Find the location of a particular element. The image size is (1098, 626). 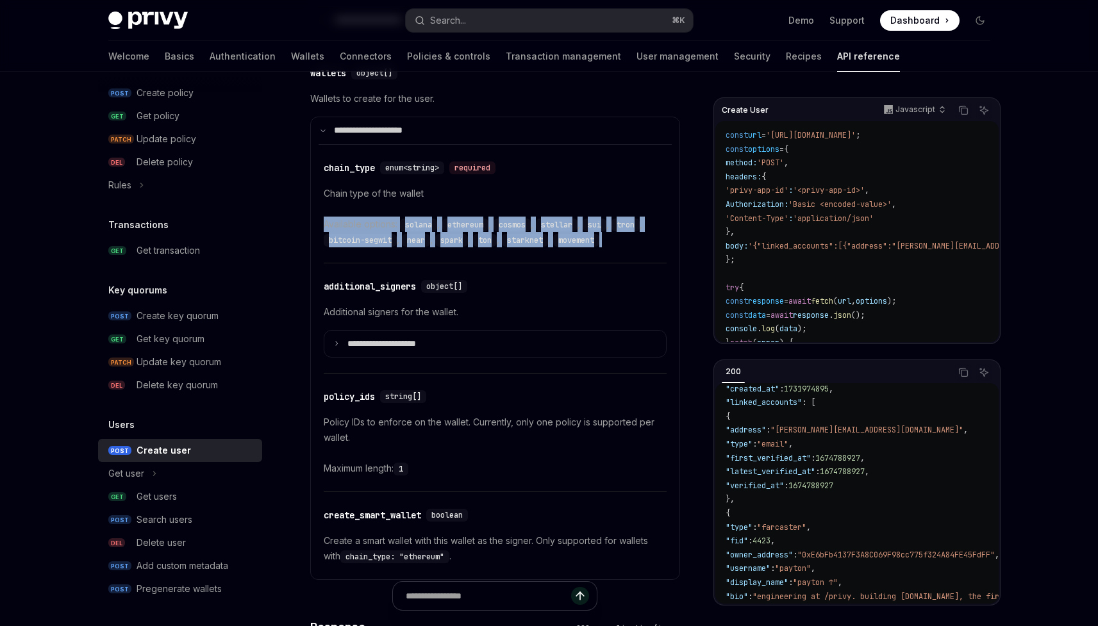

code: solana is located at coordinates (419, 225).